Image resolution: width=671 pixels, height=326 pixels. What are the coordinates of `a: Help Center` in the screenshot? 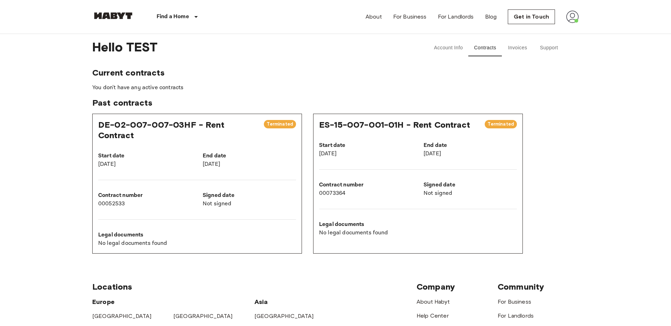 It's located at (433, 315).